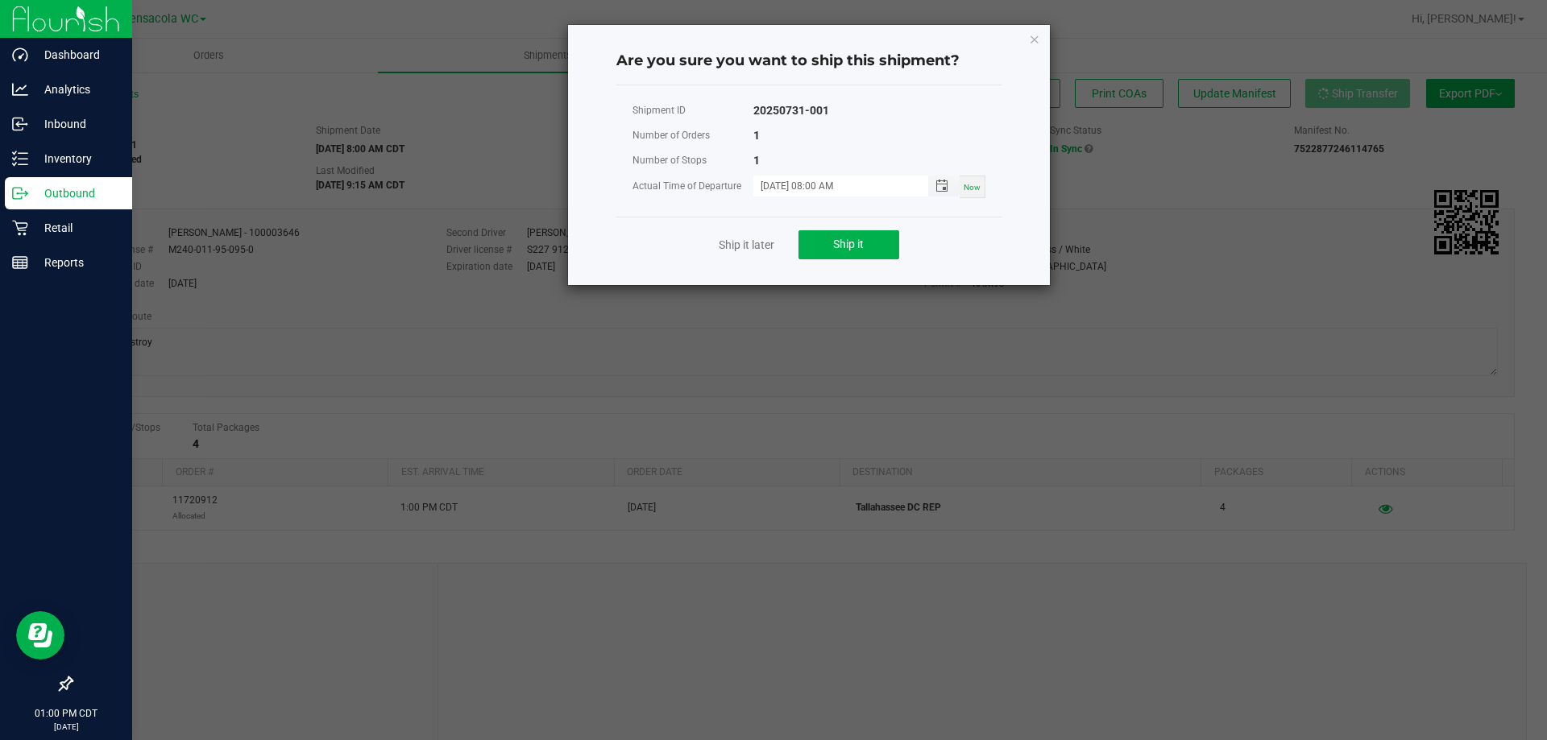  Describe the element at coordinates (693, 160) in the screenshot. I see `div: Number of Stops` at that location.